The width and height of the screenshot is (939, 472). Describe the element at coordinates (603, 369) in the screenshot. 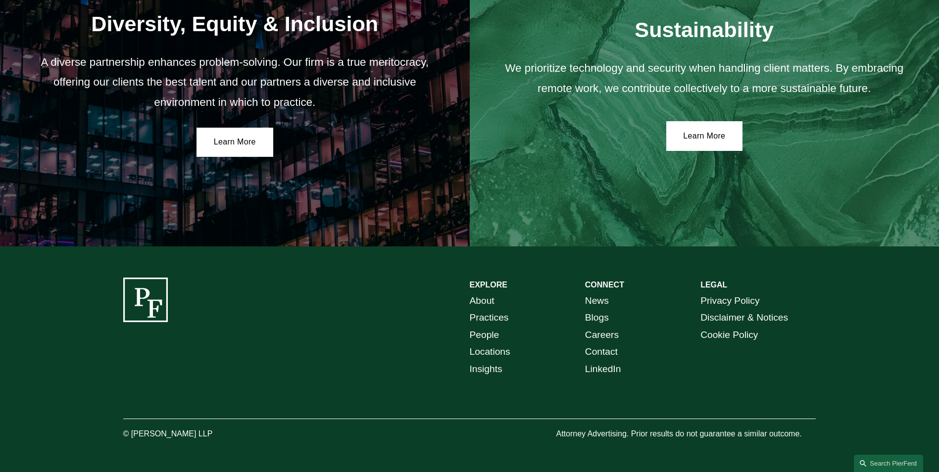

I see `a: LinkedIn` at that location.